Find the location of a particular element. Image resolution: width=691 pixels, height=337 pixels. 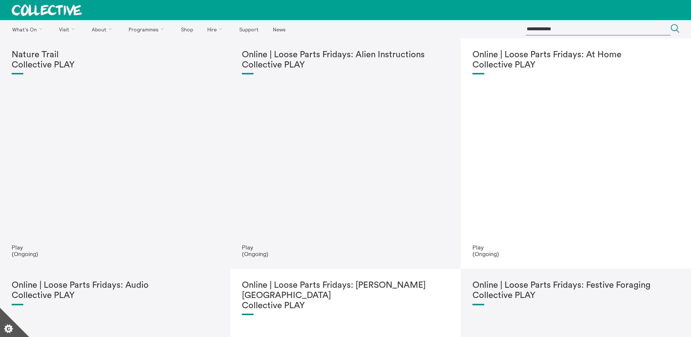

a: Support is located at coordinates (249, 29).